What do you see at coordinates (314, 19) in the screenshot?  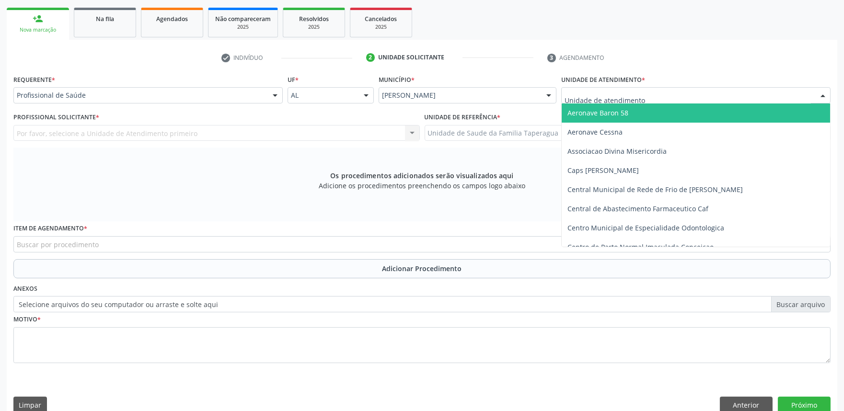 I see `span: Resolvidos` at bounding box center [314, 19].